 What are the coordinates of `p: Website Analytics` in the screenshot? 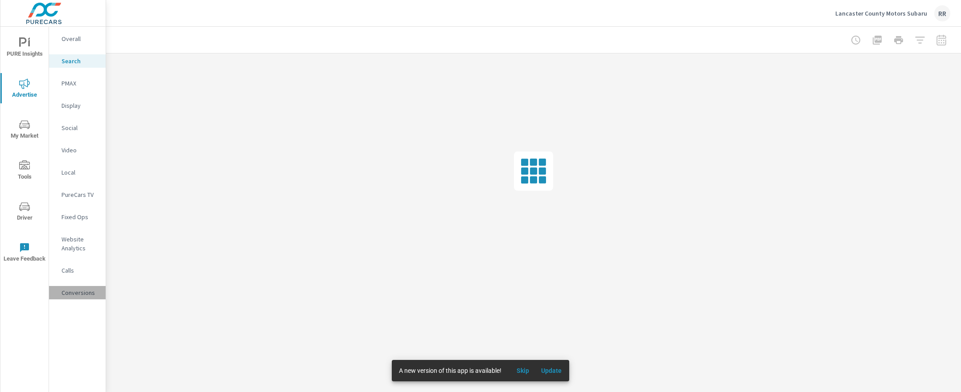 It's located at (80, 244).